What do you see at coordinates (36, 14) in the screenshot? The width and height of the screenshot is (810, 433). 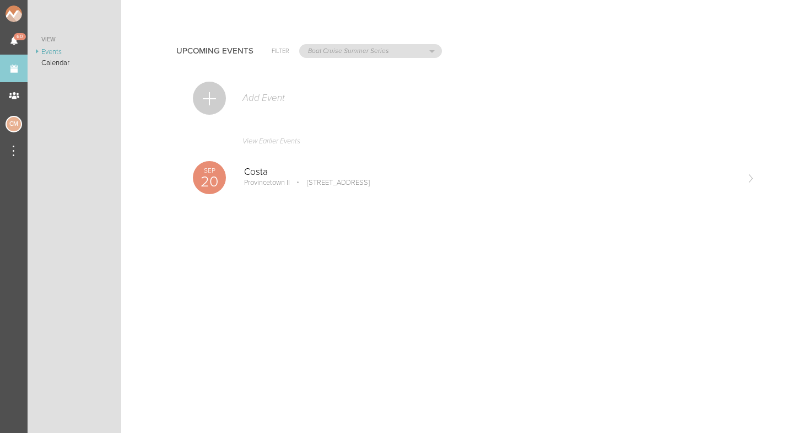 I see `img: NOMAD` at bounding box center [36, 14].